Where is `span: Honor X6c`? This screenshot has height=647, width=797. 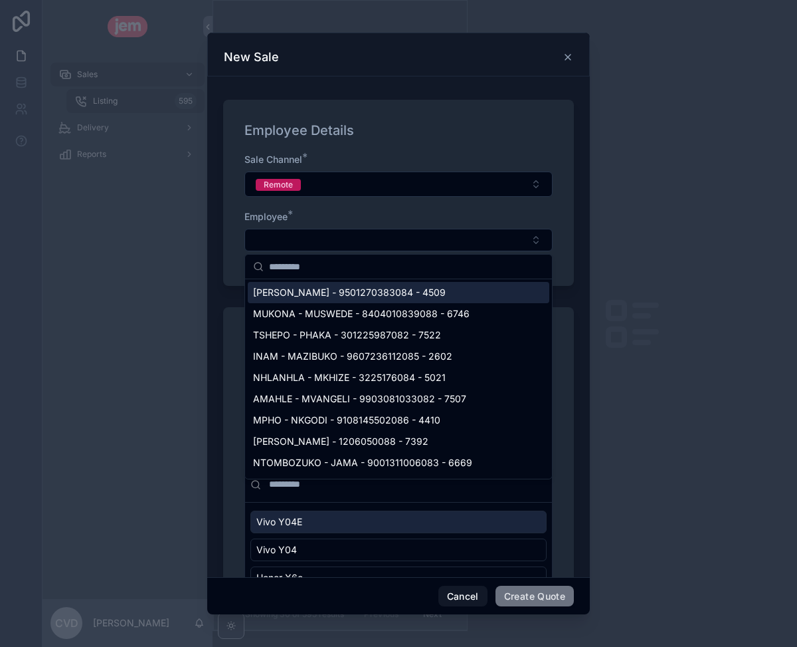 span: Honor X6c is located at coordinates (280, 577).